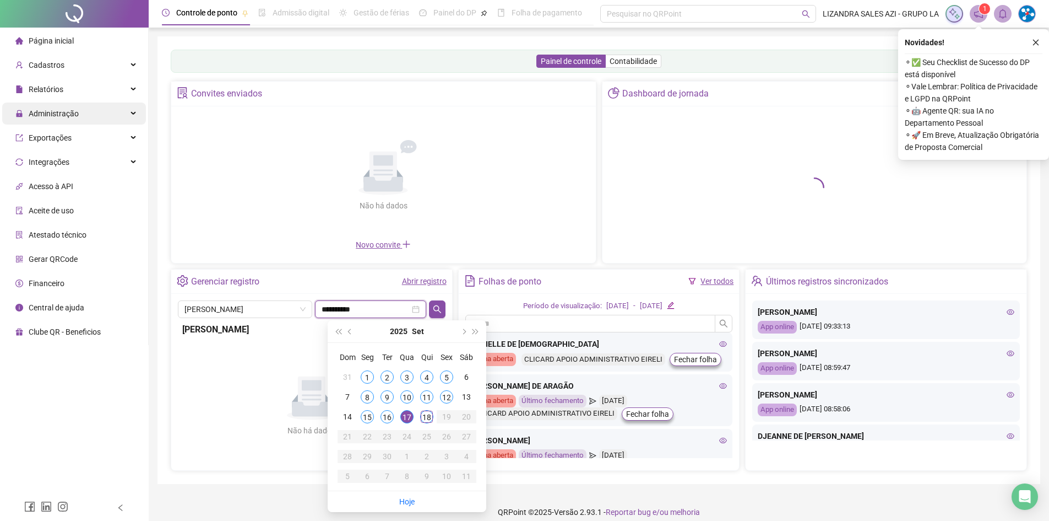 This screenshot has width=1049, height=521. Describe the element at coordinates (427, 397) in the screenshot. I see `div: 11` at that location.